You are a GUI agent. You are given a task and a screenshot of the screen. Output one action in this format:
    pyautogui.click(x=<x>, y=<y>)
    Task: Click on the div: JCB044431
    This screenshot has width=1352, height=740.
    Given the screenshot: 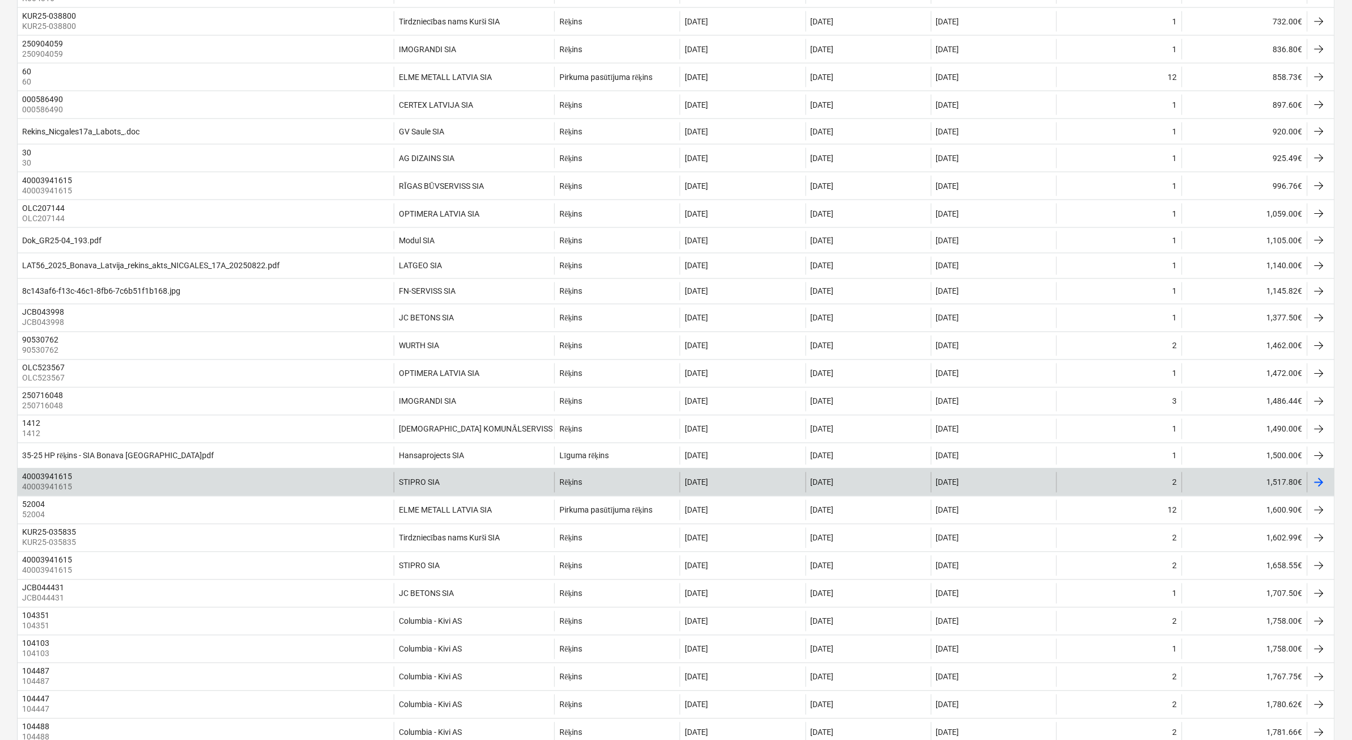 What is the action you would take?
    pyautogui.click(x=43, y=588)
    